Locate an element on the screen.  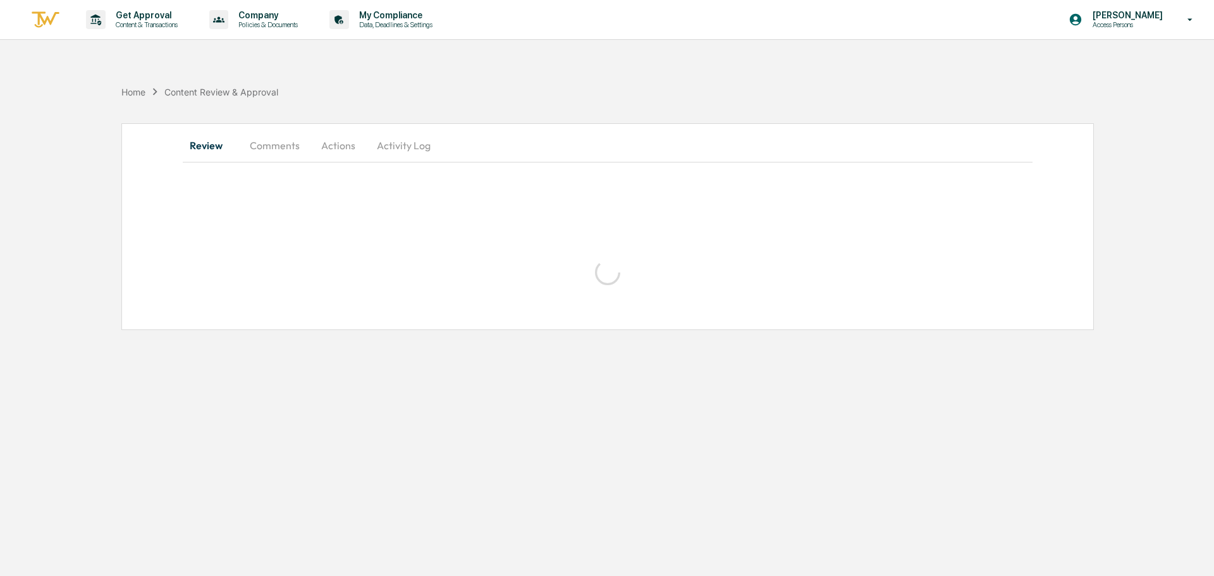
p: Get Approval is located at coordinates (145, 15).